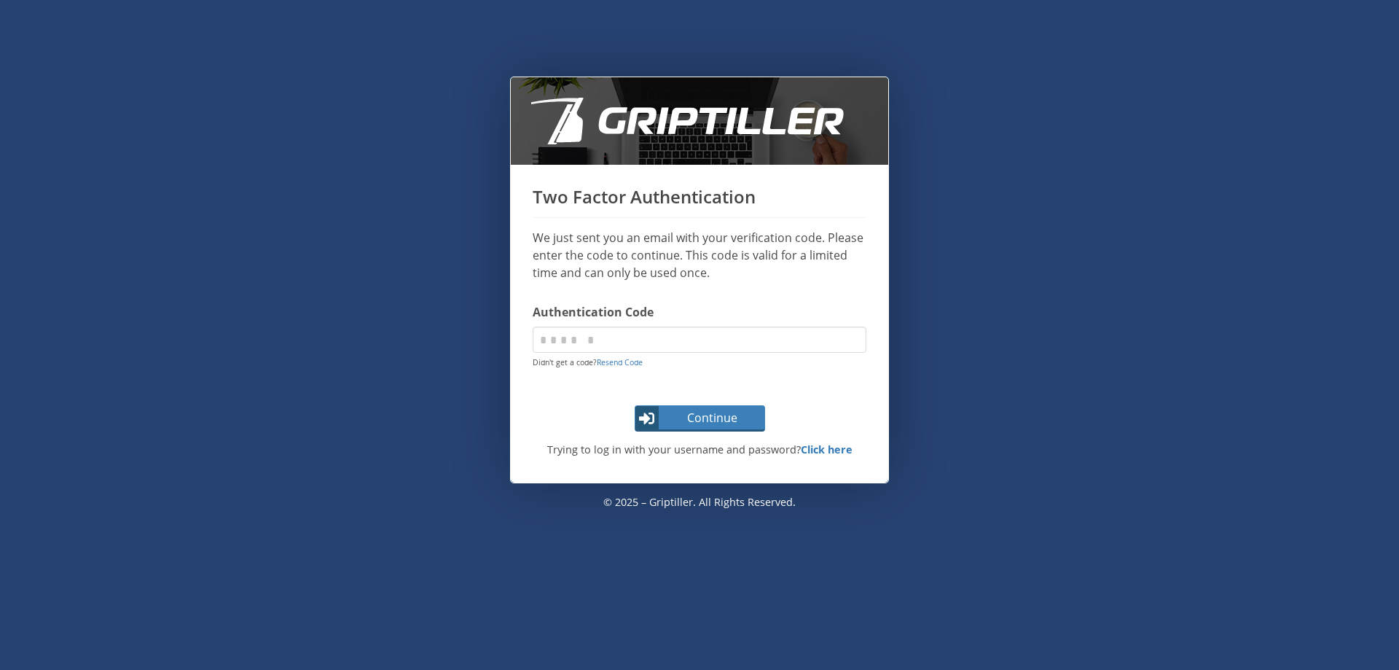 The width and height of the screenshot is (1399, 670). What do you see at coordinates (619, 362) in the screenshot?
I see `a: Resend Code` at bounding box center [619, 362].